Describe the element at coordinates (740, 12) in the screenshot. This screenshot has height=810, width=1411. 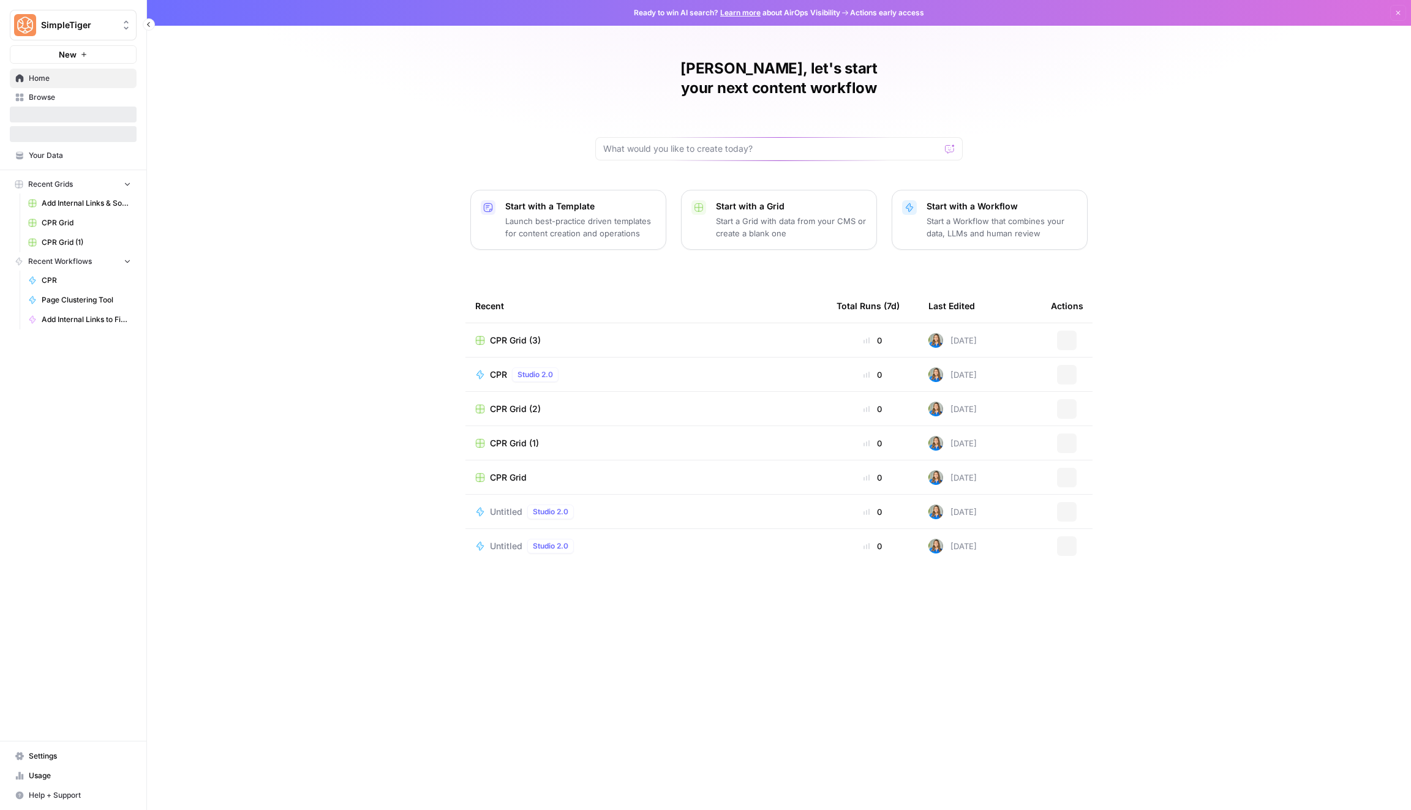
I see `a: Learn more` at that location.